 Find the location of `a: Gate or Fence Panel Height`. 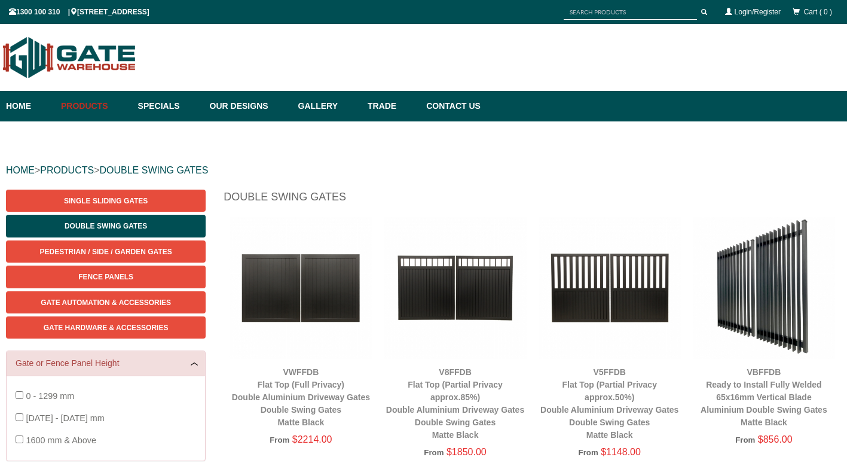

a: Gate or Fence Panel Height is located at coordinates (106, 363).